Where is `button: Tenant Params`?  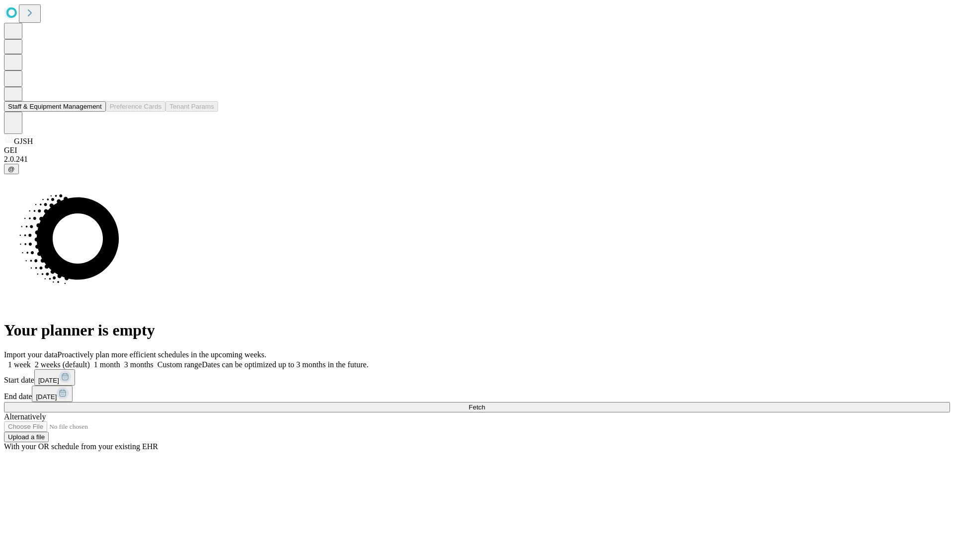
button: Tenant Params is located at coordinates (192, 106).